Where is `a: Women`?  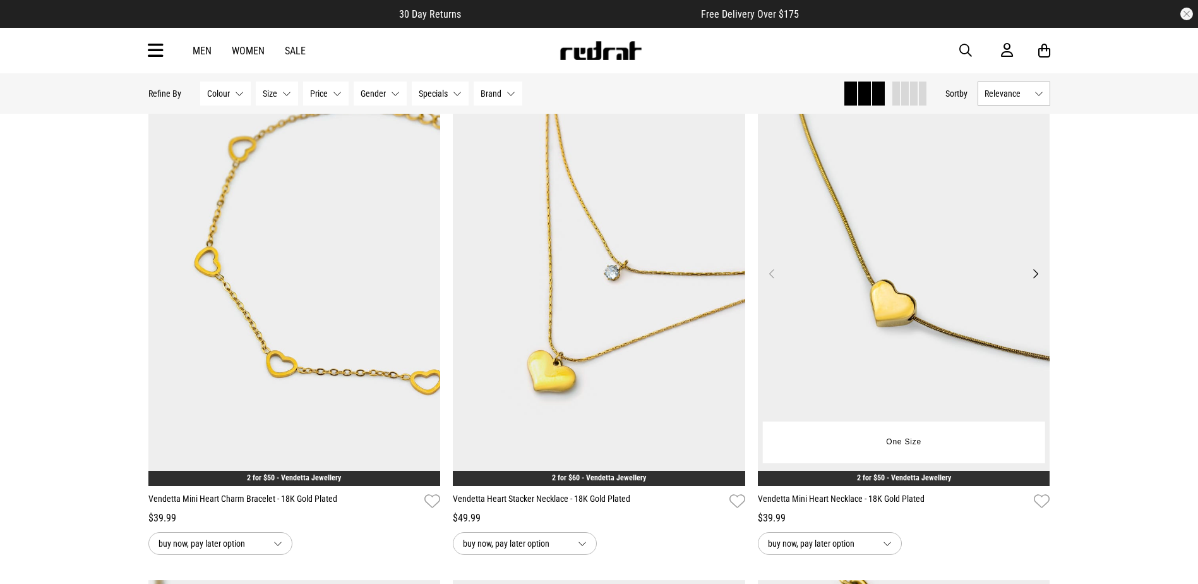 a: Women is located at coordinates (248, 51).